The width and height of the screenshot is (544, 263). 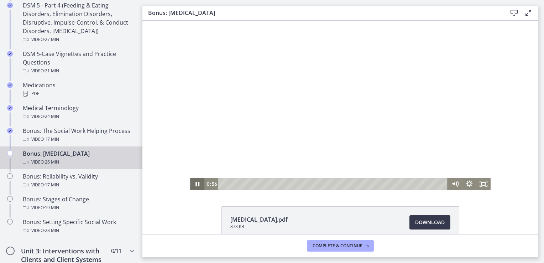 What do you see at coordinates (78, 180) in the screenshot?
I see `div: Bonus: Reliability vs. Validity` at bounding box center [78, 180].